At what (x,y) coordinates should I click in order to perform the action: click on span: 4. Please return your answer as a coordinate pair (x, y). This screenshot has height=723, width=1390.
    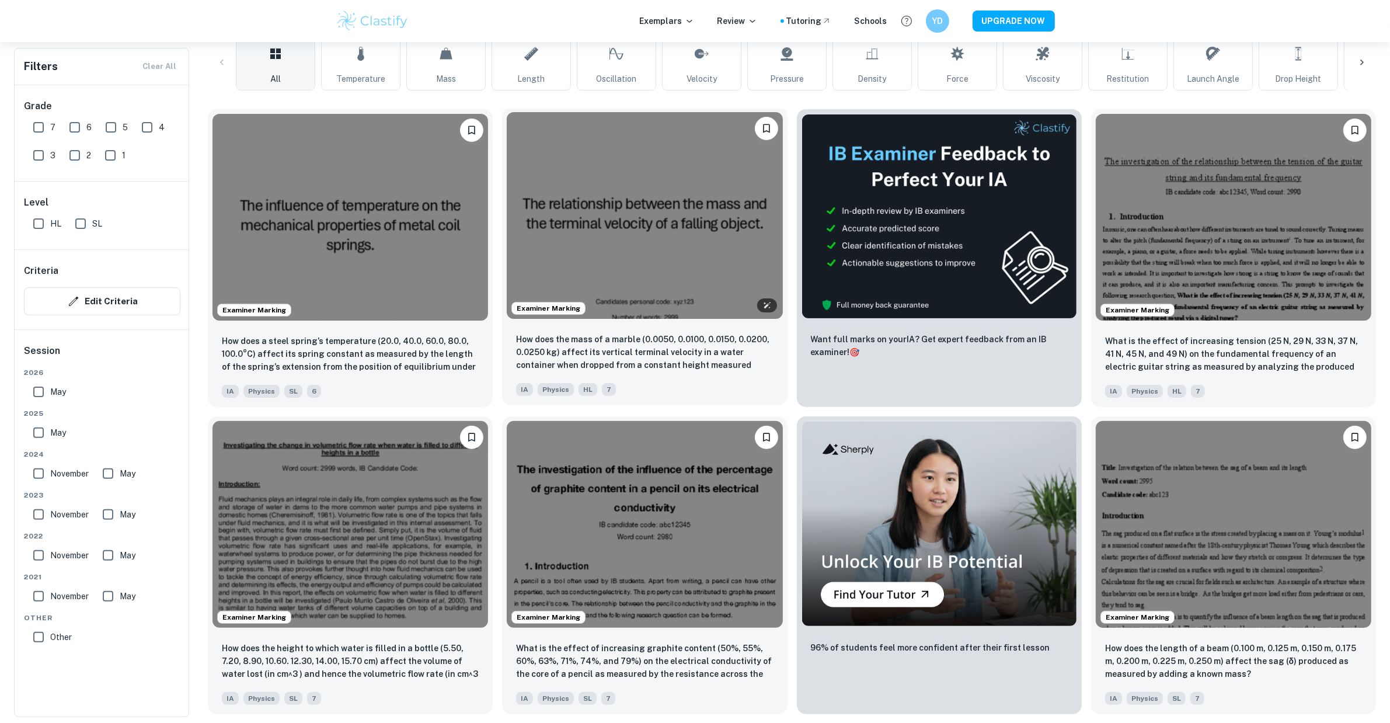
    Looking at the image, I should click on (162, 127).